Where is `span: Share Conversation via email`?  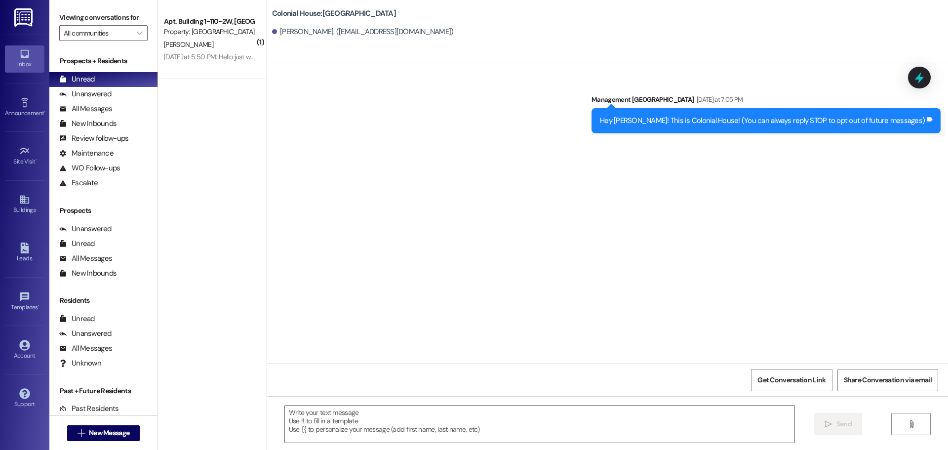
span: Share Conversation via email is located at coordinates (888, 380).